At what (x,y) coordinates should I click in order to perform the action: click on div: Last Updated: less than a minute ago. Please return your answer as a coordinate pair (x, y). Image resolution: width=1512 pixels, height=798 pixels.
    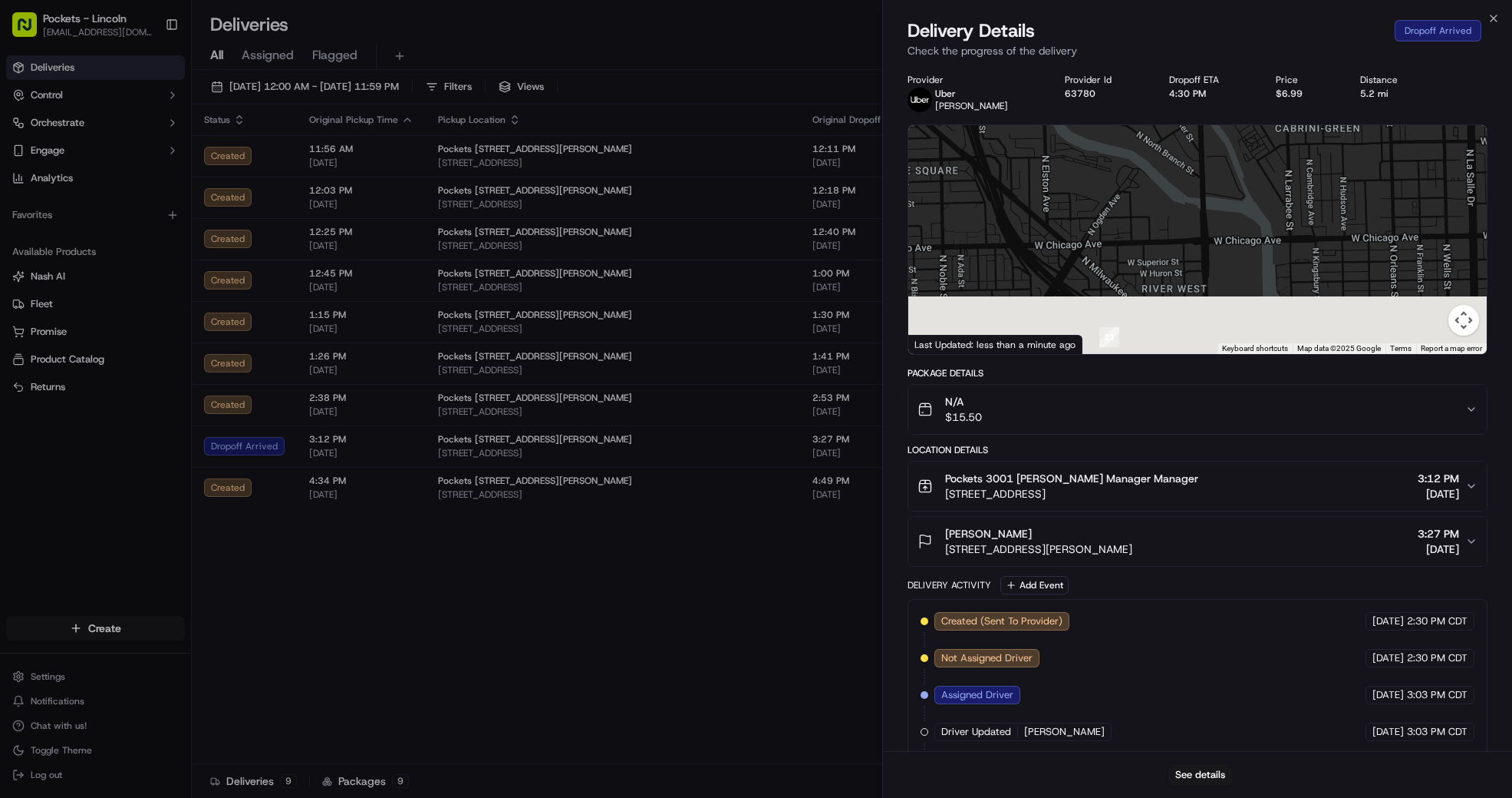
    Looking at the image, I should click on (995, 344).